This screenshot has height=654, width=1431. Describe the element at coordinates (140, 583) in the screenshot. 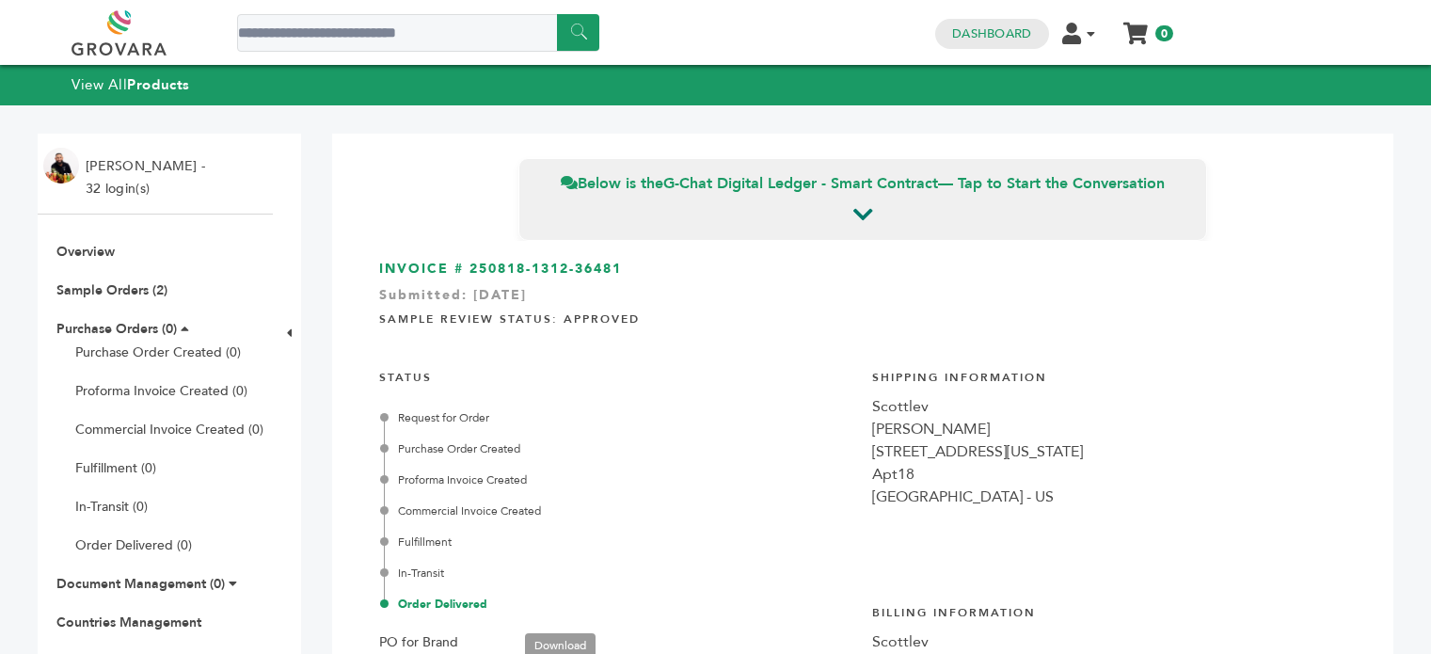

I see `a: Document Management (0)` at that location.